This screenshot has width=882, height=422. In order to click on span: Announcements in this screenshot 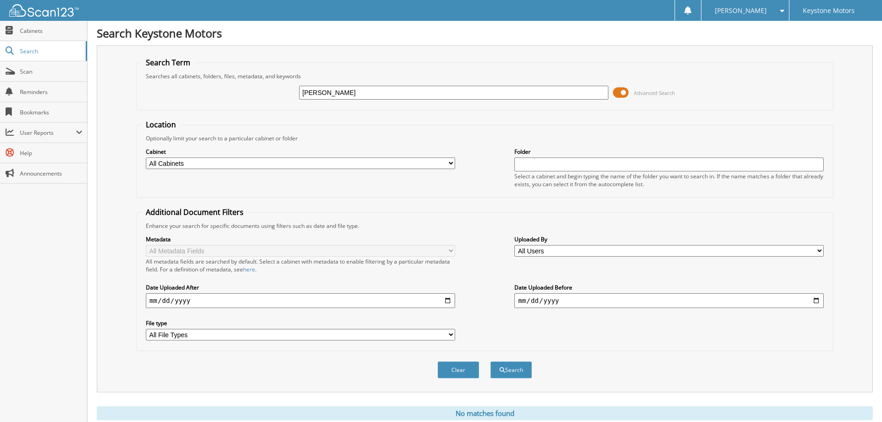, I will do `click(51, 173)`.